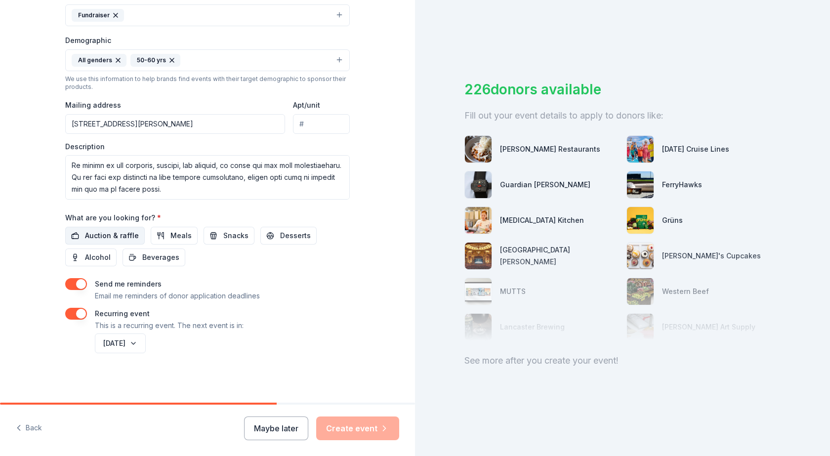 This screenshot has width=830, height=456. I want to click on label: Demographic, so click(88, 41).